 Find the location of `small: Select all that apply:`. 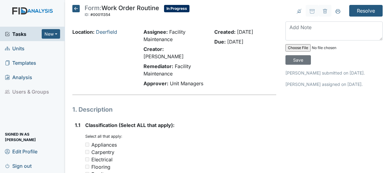

small: Select all that apply: is located at coordinates (104, 136).